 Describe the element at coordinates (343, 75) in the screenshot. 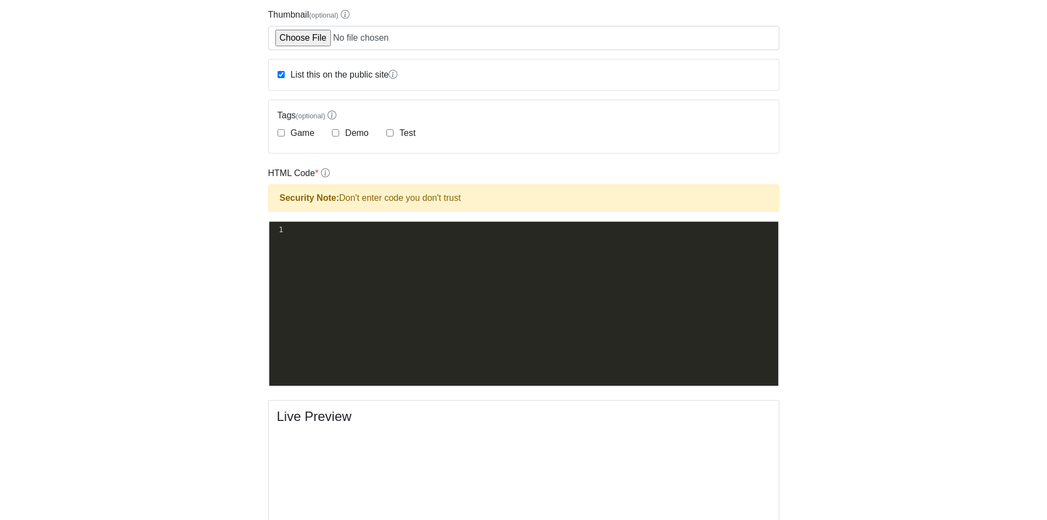

I see `label: List this on the public site` at that location.